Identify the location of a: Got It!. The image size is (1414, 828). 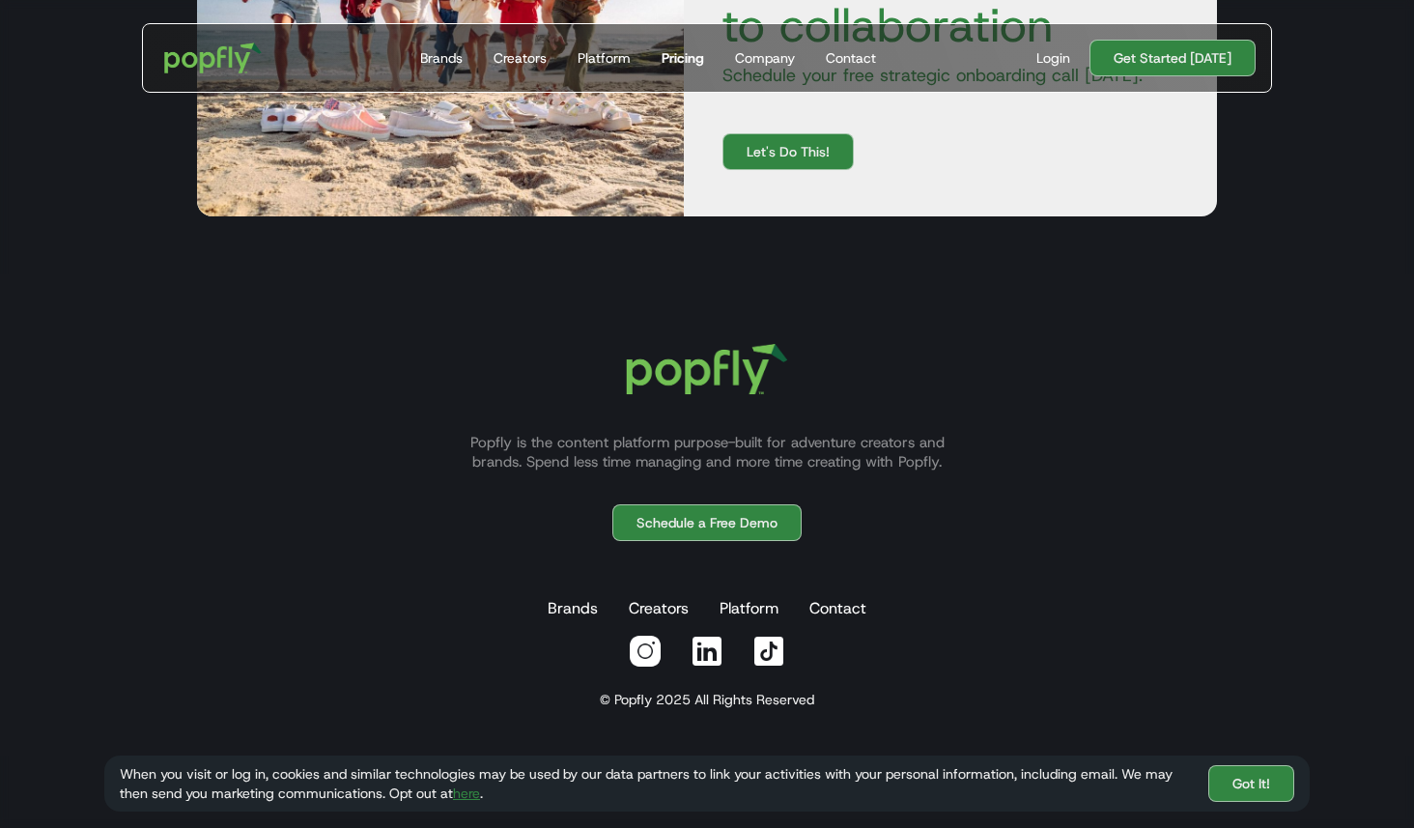
(1251, 783).